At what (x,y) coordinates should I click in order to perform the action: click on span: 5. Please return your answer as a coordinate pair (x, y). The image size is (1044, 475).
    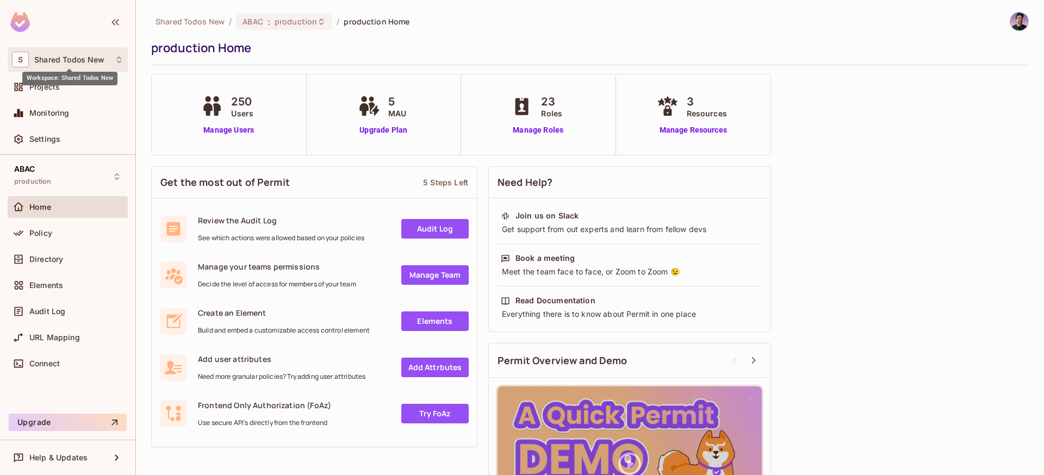
    Looking at the image, I should click on (397, 102).